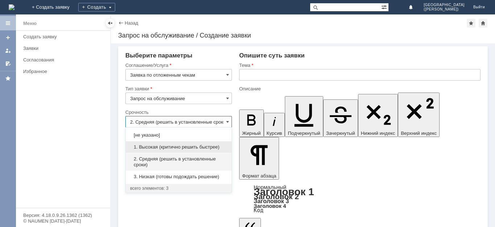  I want to click on div: Создать заявку, so click(64, 37).